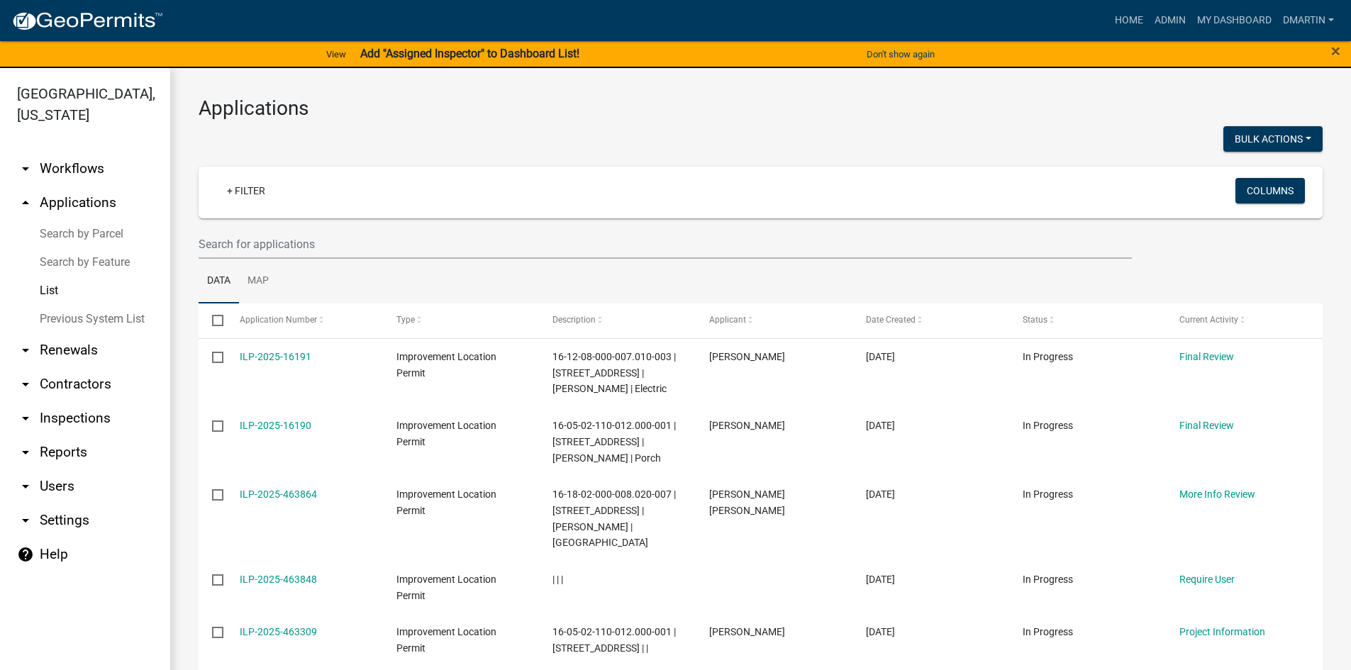 The image size is (1351, 670). I want to click on a: Map, so click(258, 282).